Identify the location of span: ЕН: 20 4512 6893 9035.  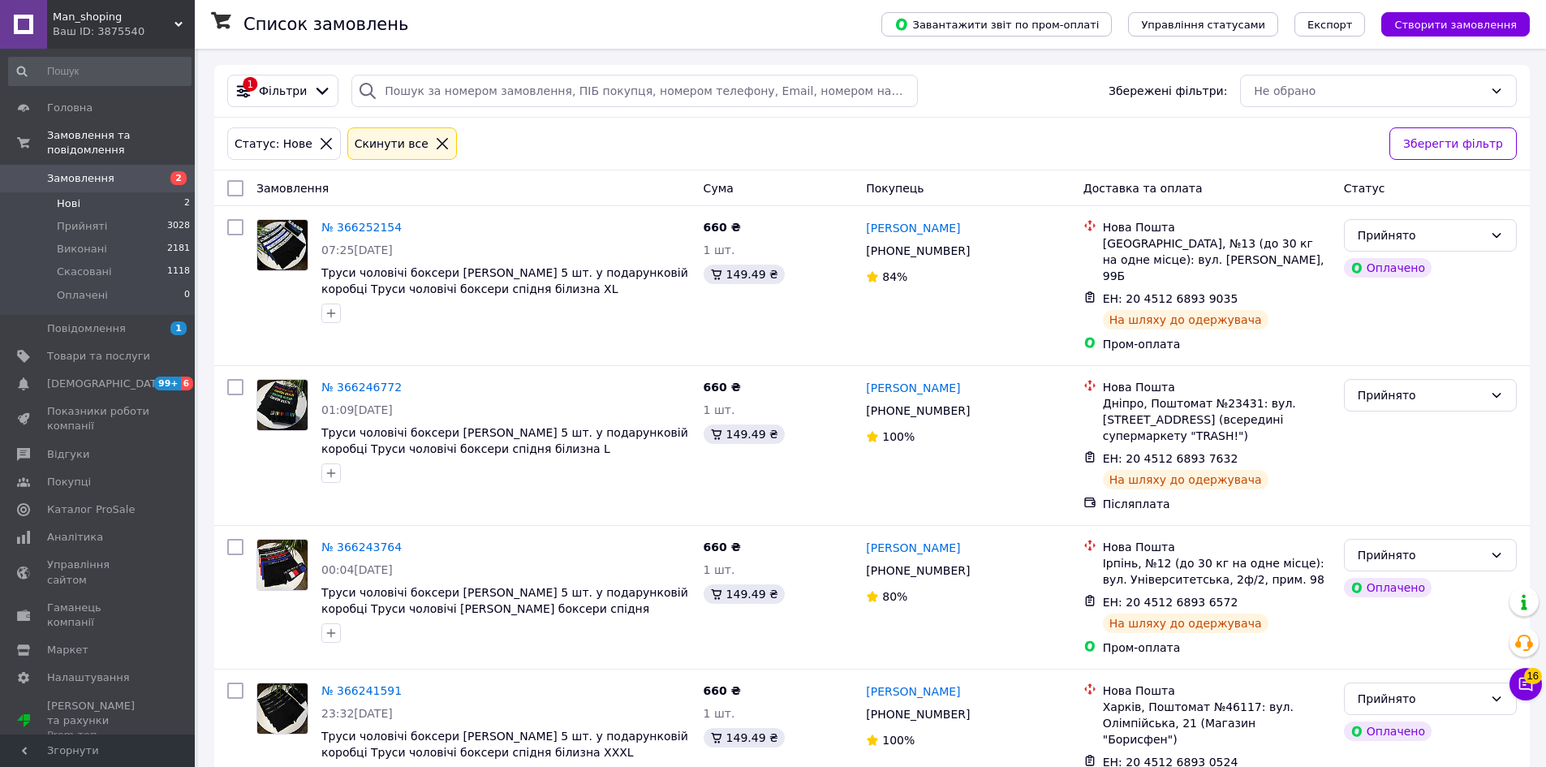
(1171, 299).